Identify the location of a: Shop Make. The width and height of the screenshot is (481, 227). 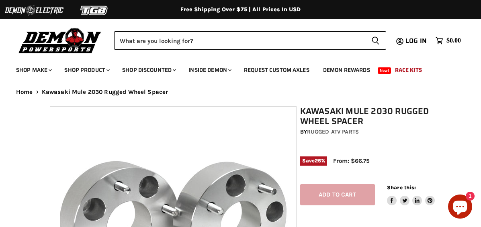
(33, 70).